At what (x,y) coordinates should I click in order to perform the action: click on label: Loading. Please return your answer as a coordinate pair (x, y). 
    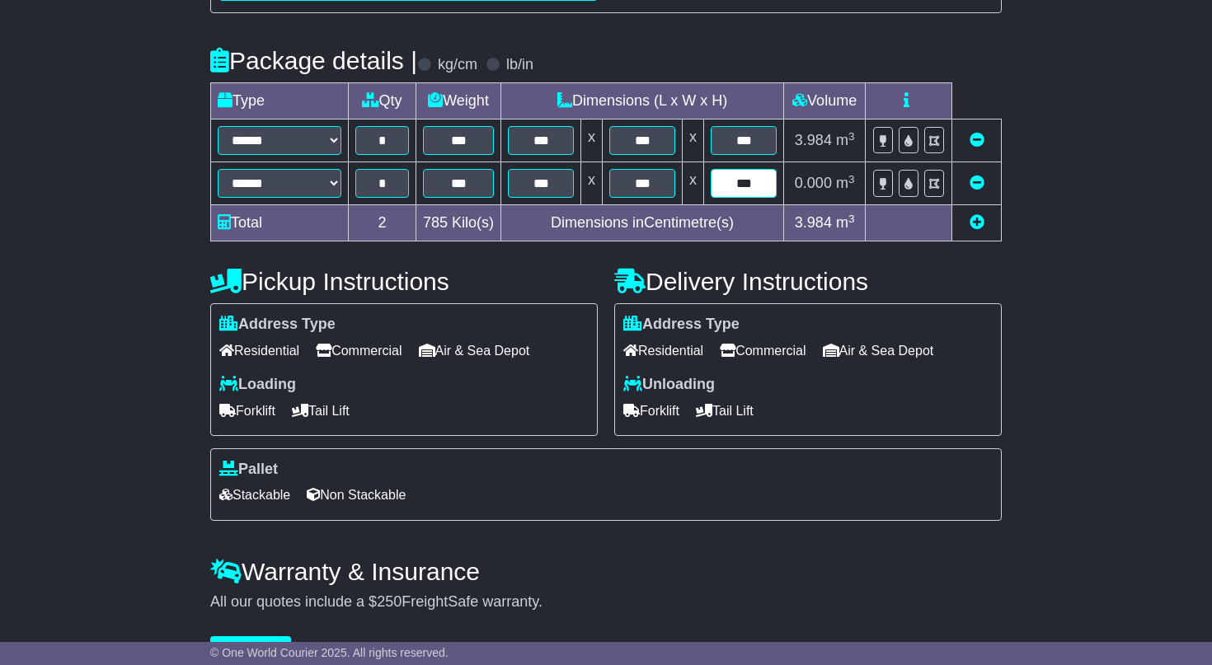
    Looking at the image, I should click on (257, 385).